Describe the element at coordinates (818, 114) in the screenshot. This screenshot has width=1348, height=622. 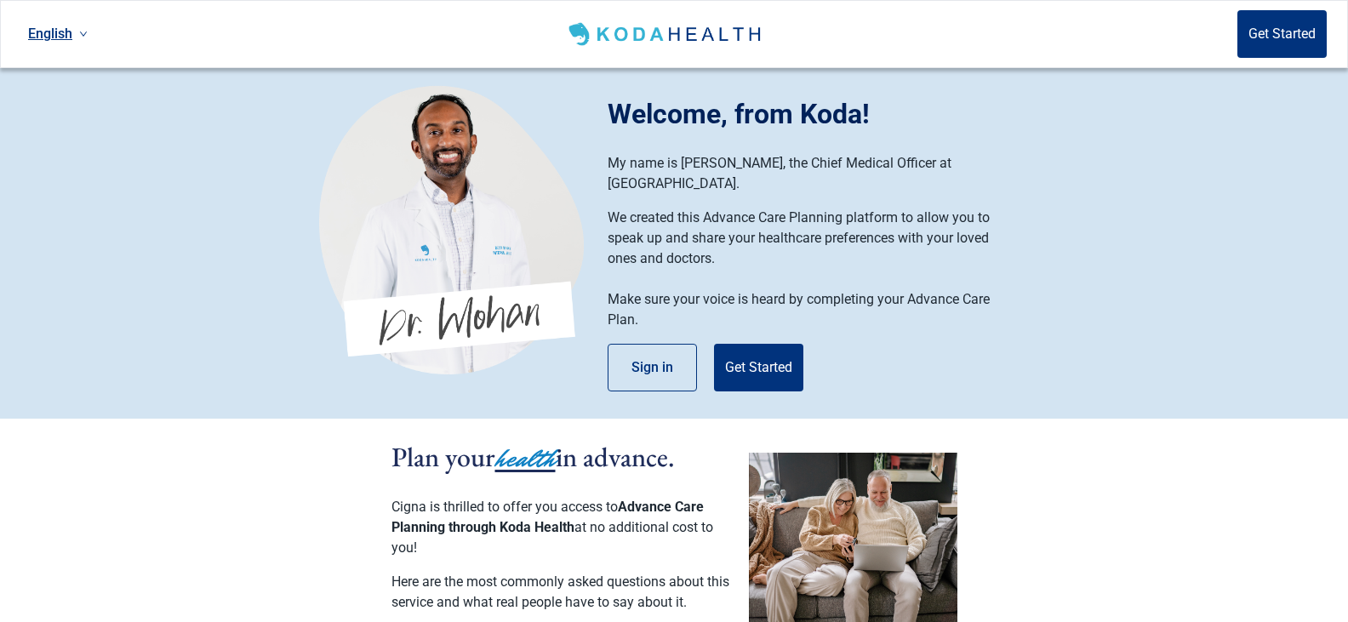
I see `h1: Welcome, from Koda!` at that location.